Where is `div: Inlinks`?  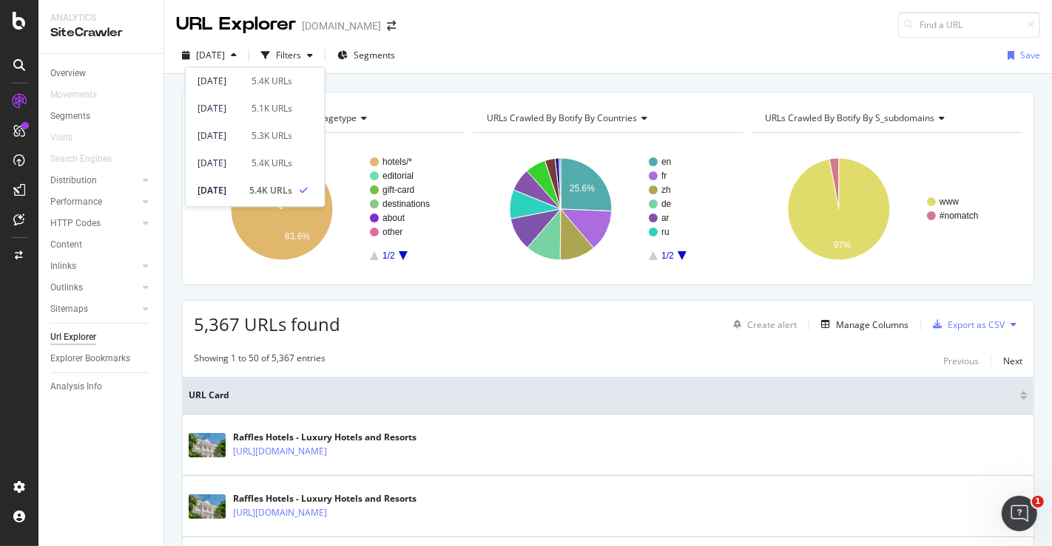 div: Inlinks is located at coordinates (63, 266).